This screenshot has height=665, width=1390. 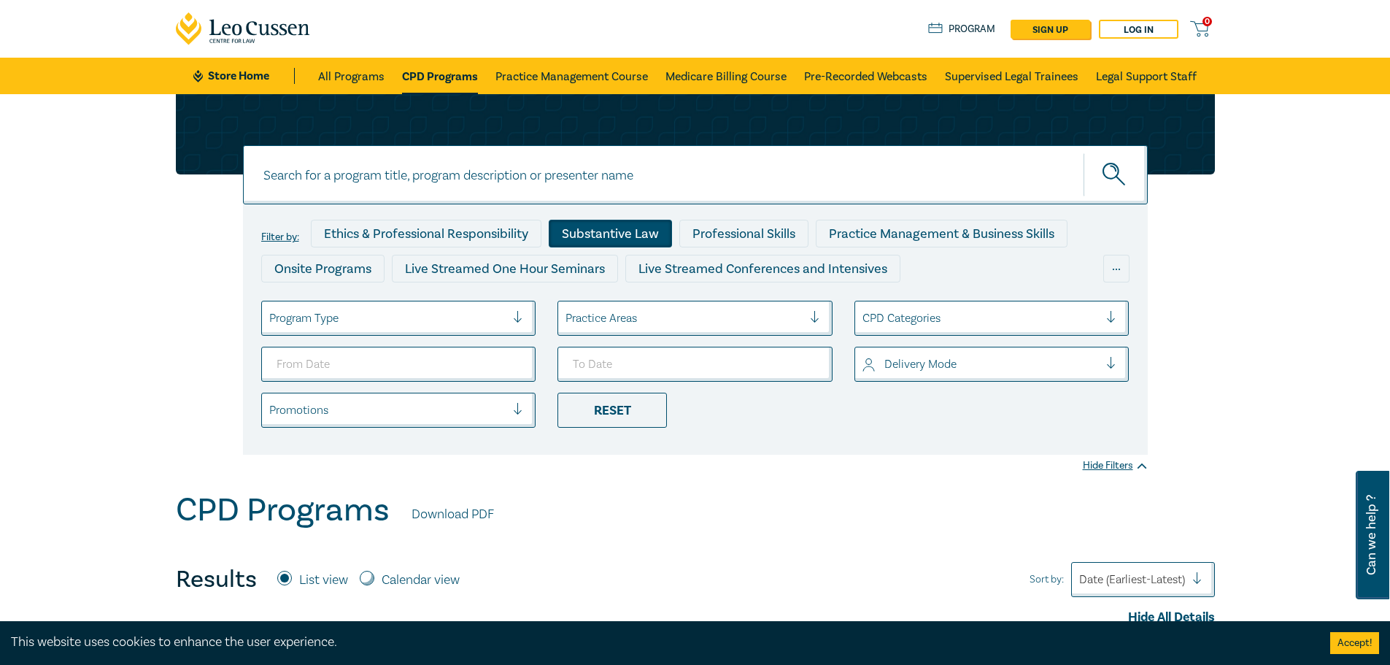 What do you see at coordinates (398, 364) in the screenshot?
I see `input: From Date` at bounding box center [398, 364].